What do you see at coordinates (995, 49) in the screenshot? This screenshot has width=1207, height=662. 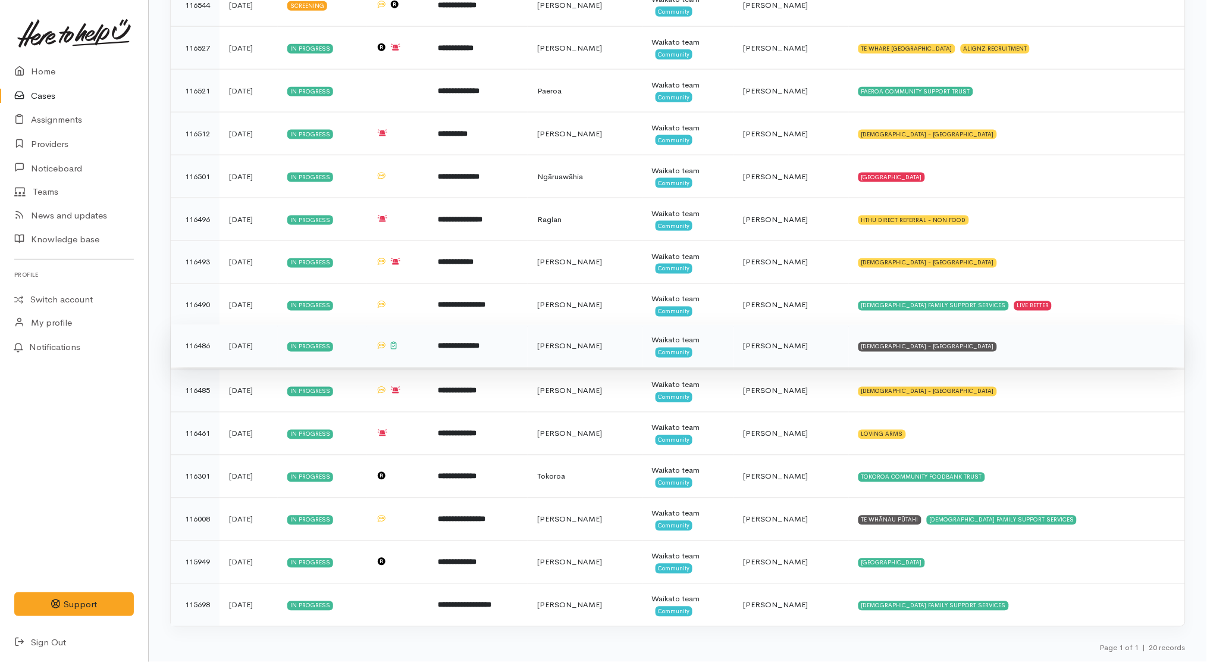 I see `div: ALIGNZ RECRUITMENT` at bounding box center [995, 49].